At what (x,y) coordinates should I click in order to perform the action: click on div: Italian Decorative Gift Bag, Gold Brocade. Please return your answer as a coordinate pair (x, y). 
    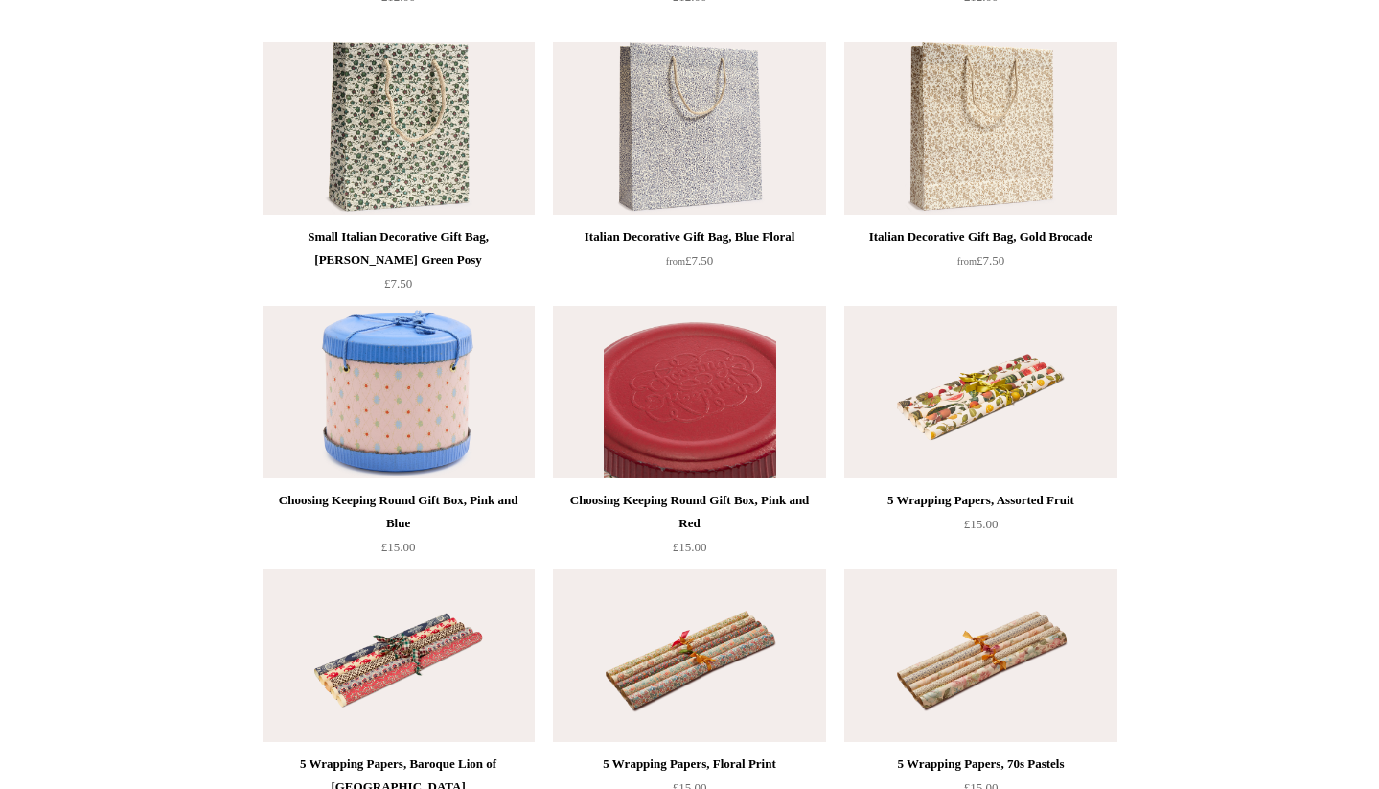
    Looking at the image, I should click on (981, 237).